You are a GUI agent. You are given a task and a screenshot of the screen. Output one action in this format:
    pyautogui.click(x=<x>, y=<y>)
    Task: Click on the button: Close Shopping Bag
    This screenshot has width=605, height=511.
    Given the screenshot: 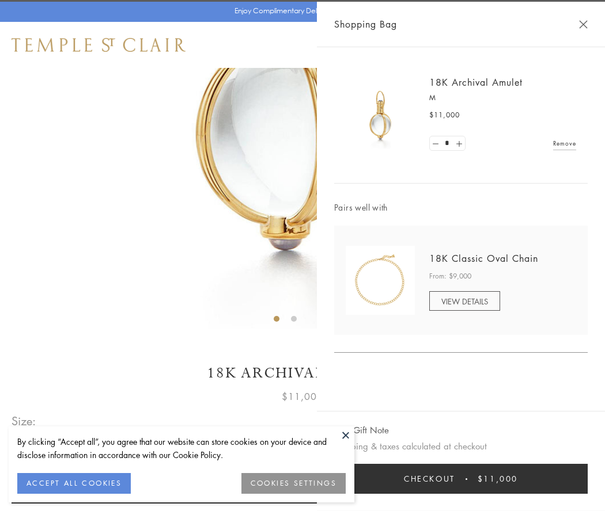 What is the action you would take?
    pyautogui.click(x=583, y=24)
    